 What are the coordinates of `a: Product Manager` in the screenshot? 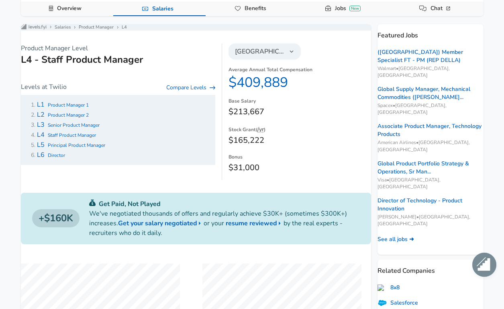 It's located at (96, 27).